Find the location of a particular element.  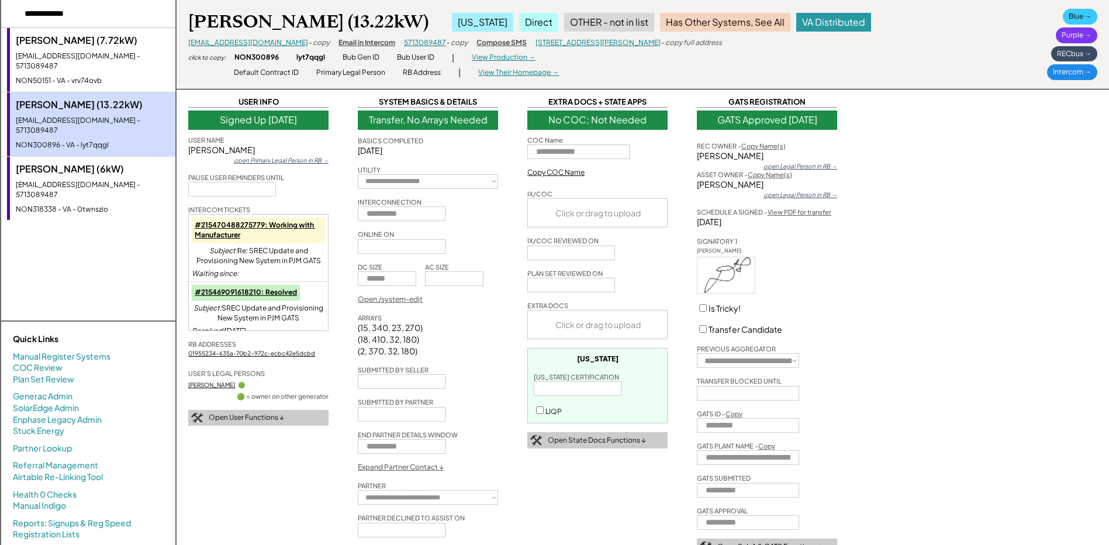

a: Partner Lookup is located at coordinates (42, 448).